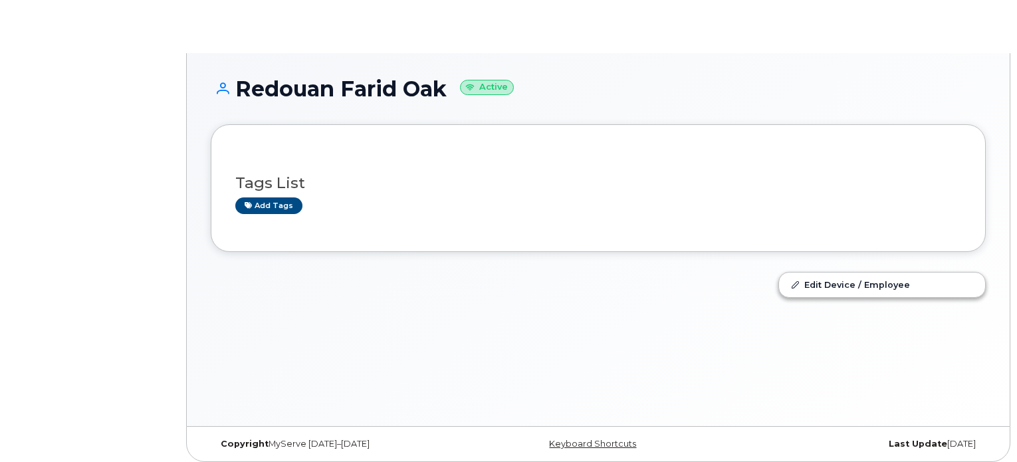 This screenshot has height=462, width=1017. What do you see at coordinates (918, 443) in the screenshot?
I see `strong: Last Update` at bounding box center [918, 443].